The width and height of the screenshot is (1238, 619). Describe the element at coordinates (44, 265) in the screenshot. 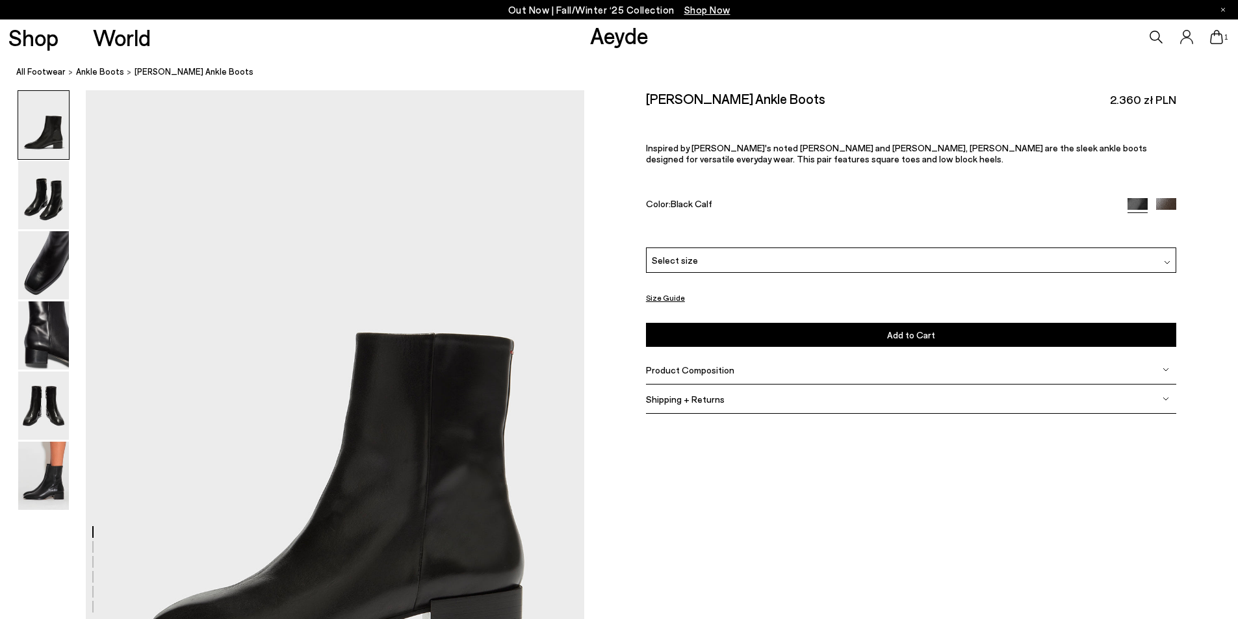

I see `img: Lee Leather Ankle Boots - Image 3` at that location.